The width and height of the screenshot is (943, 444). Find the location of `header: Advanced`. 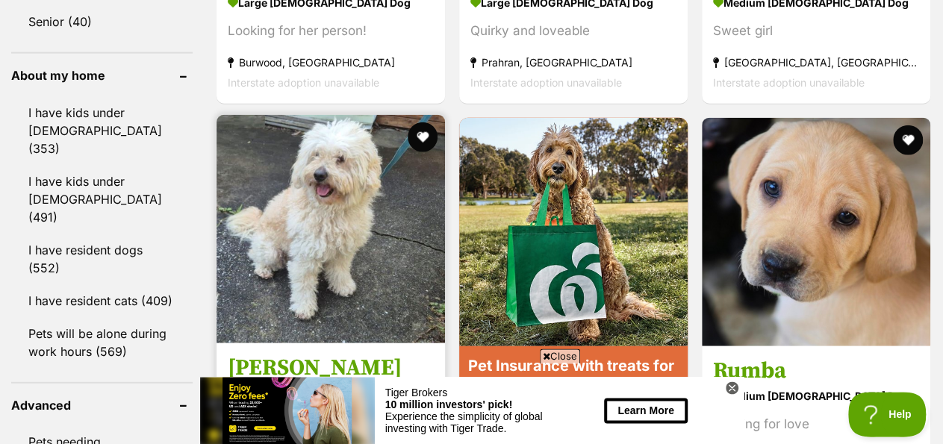

header: Advanced is located at coordinates (102, 405).